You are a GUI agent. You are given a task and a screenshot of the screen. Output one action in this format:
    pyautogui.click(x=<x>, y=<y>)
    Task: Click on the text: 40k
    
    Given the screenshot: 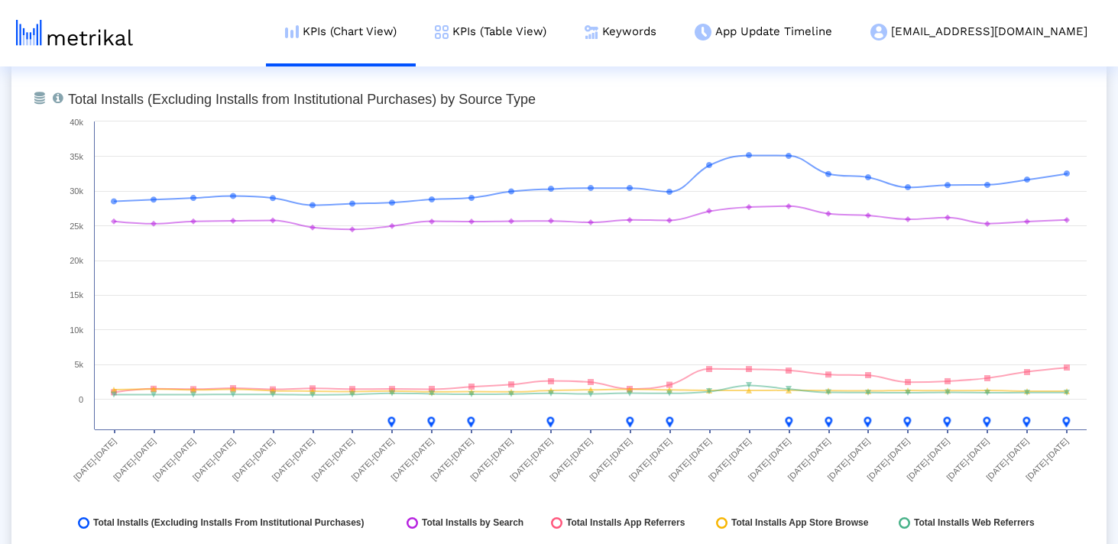 What is the action you would take?
    pyautogui.click(x=76, y=122)
    